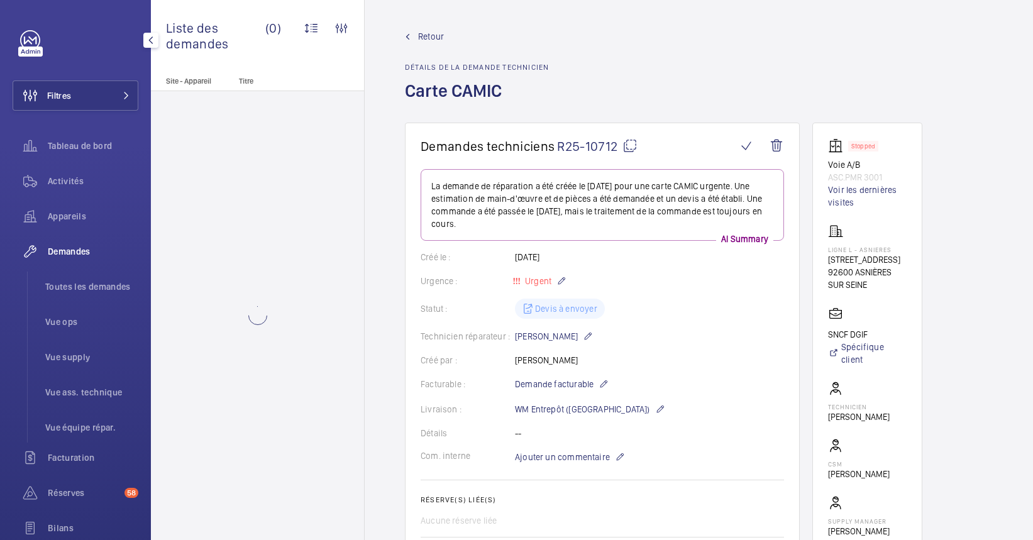 This screenshot has height=540, width=1033. Describe the element at coordinates (864, 146) in the screenshot. I see `p: Stopped` at that location.